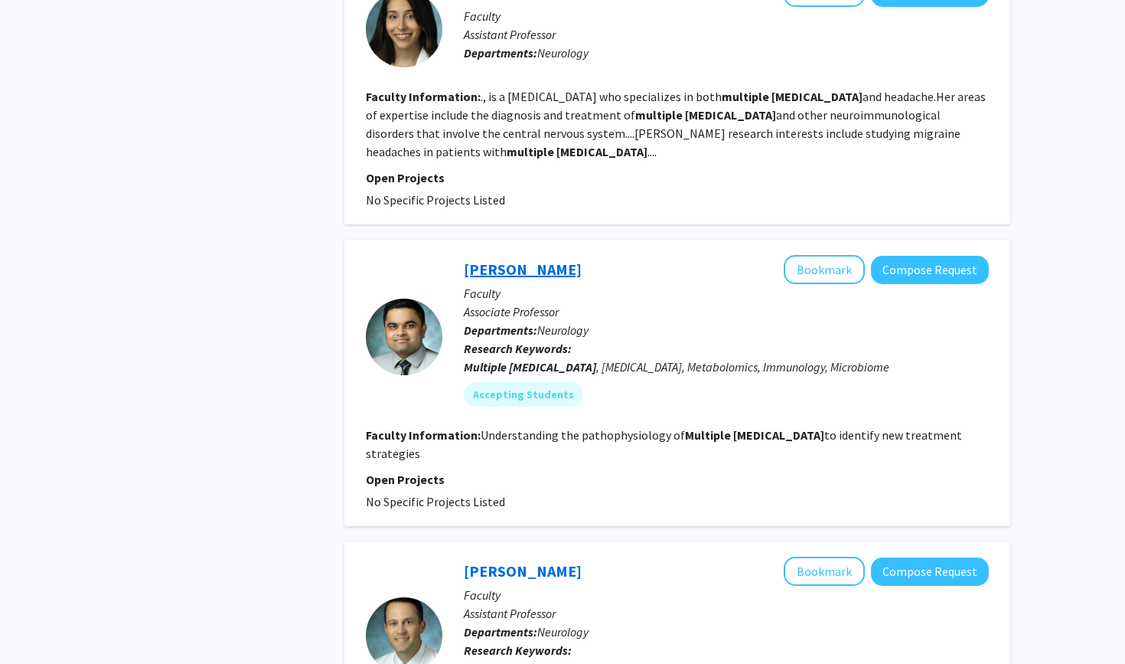 The image size is (1125, 664). Describe the element at coordinates (930, 269) in the screenshot. I see `button: Compose Request to Pavan Bhargava` at that location.